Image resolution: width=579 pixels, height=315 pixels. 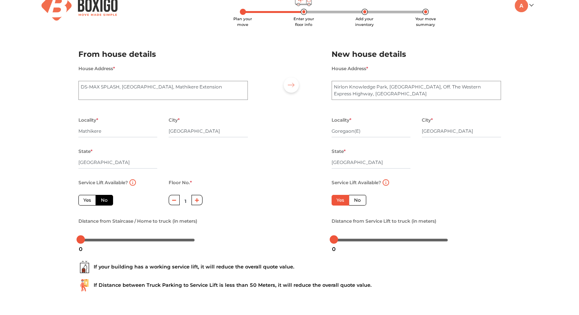 I want to click on h2: From house details, so click(x=163, y=54).